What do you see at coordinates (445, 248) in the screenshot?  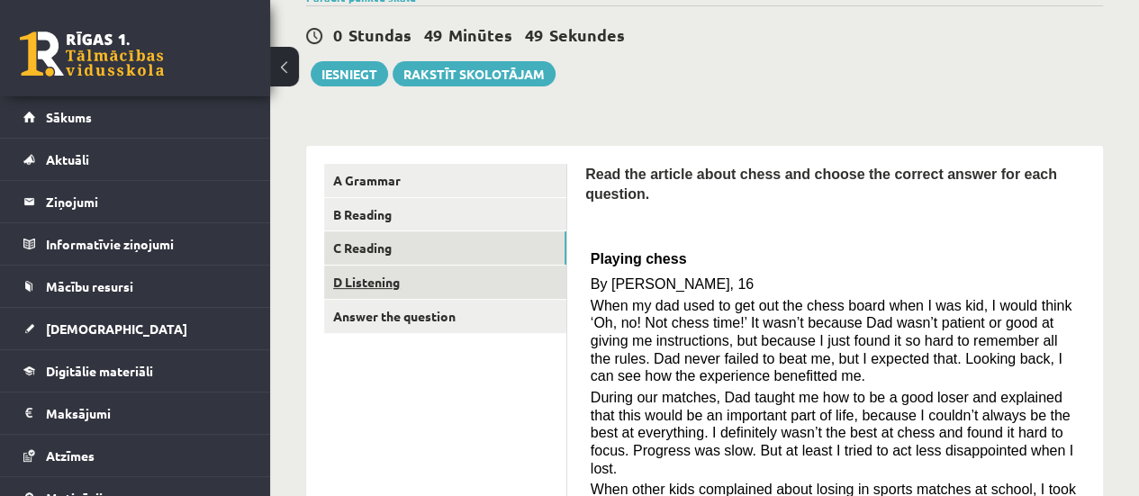 I see `a: C Reading` at bounding box center [445, 248].